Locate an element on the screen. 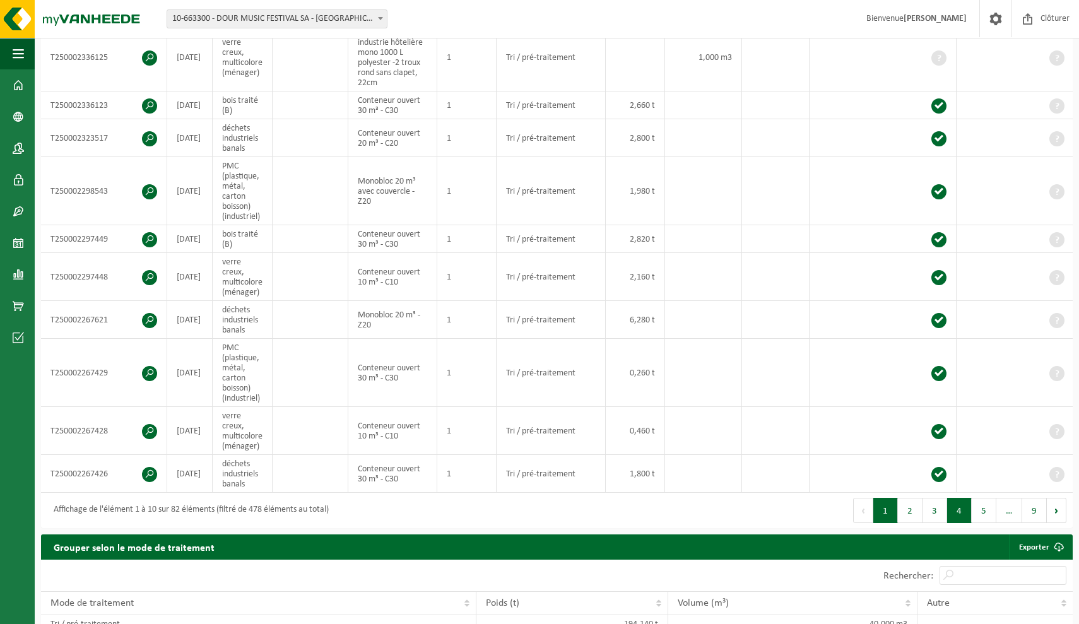 The width and height of the screenshot is (1079, 624). td: 2,820 t is located at coordinates (636, 239).